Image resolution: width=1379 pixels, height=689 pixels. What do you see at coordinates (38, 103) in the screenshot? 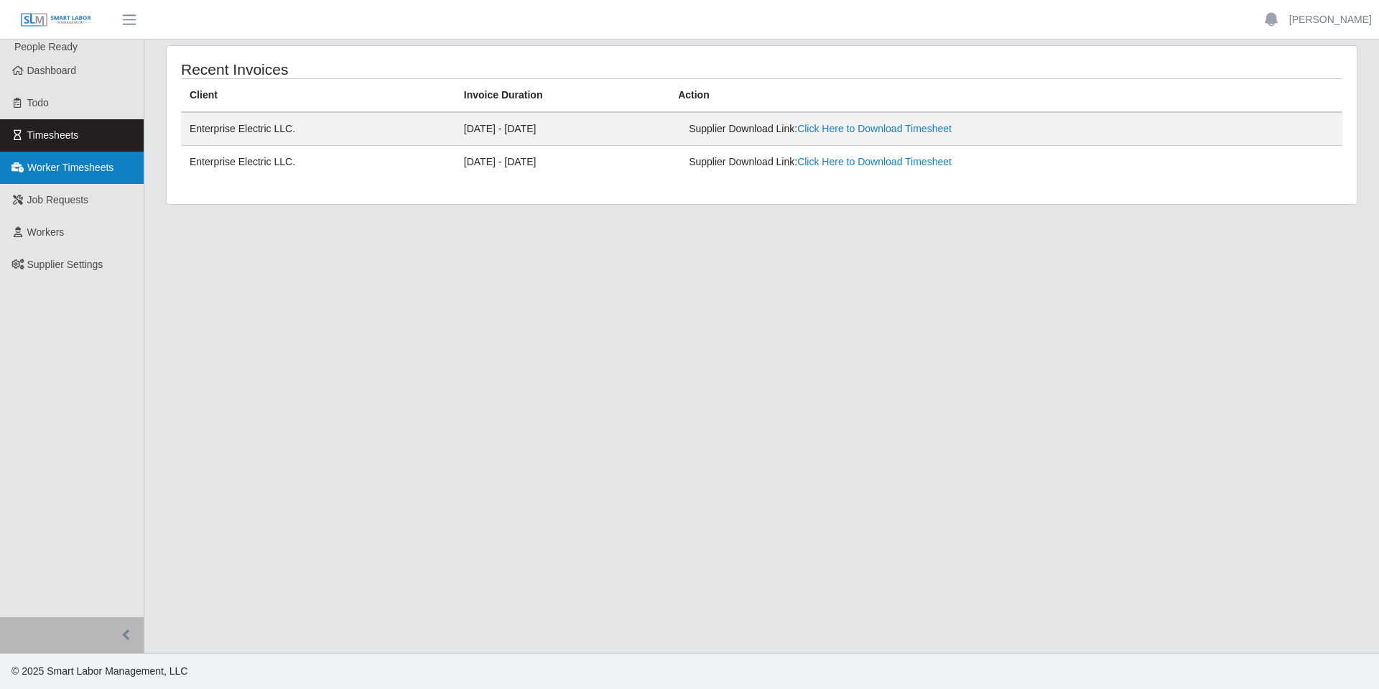
I see `span: Todo` at bounding box center [38, 103].